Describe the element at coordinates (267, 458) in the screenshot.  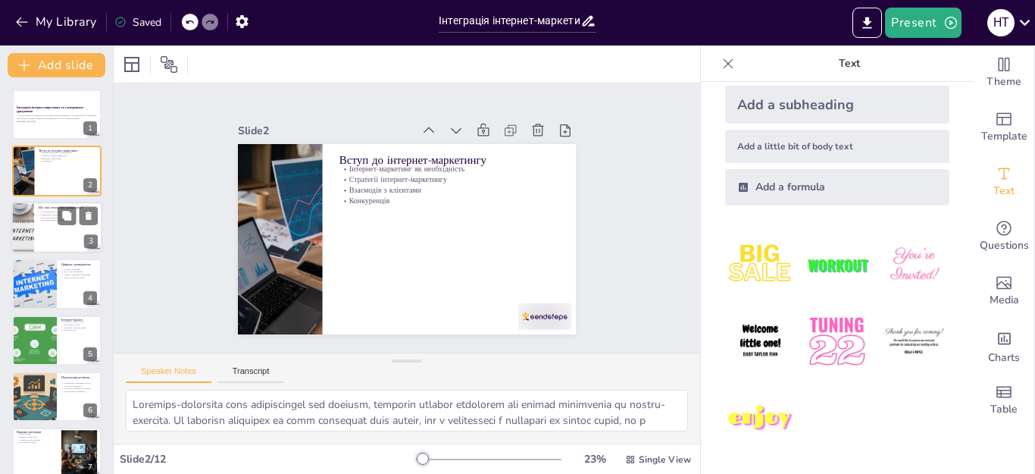
I see `div: Slide 2 / 12` at that location.